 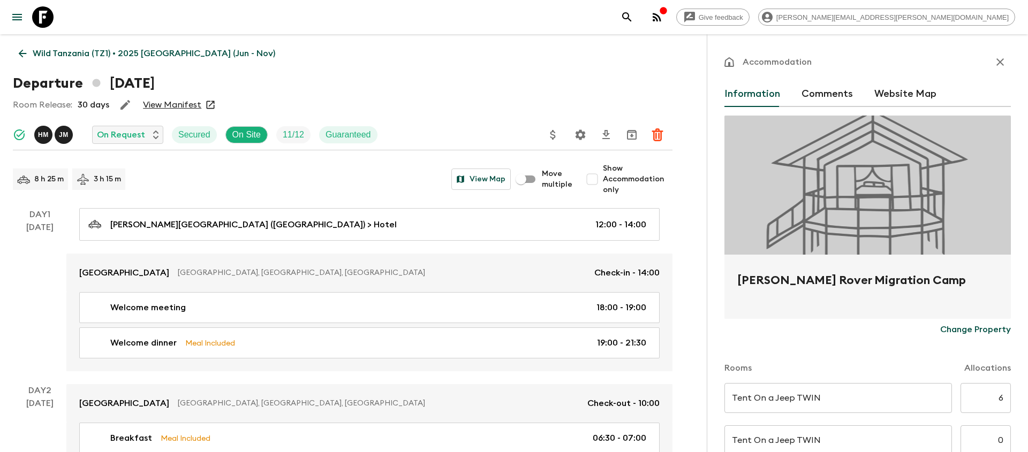 I want to click on div: Photo of Bush Rover Migration Camp, so click(x=867, y=185).